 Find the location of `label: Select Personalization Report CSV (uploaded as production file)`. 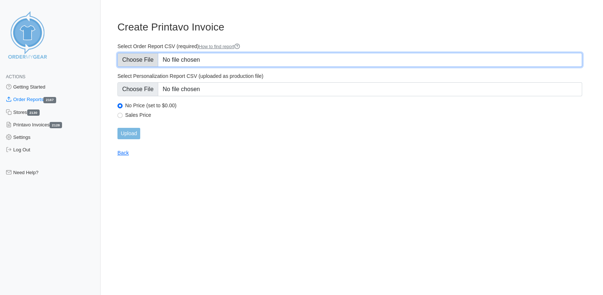

label: Select Personalization Report CSV (uploaded as production file) is located at coordinates (350, 76).